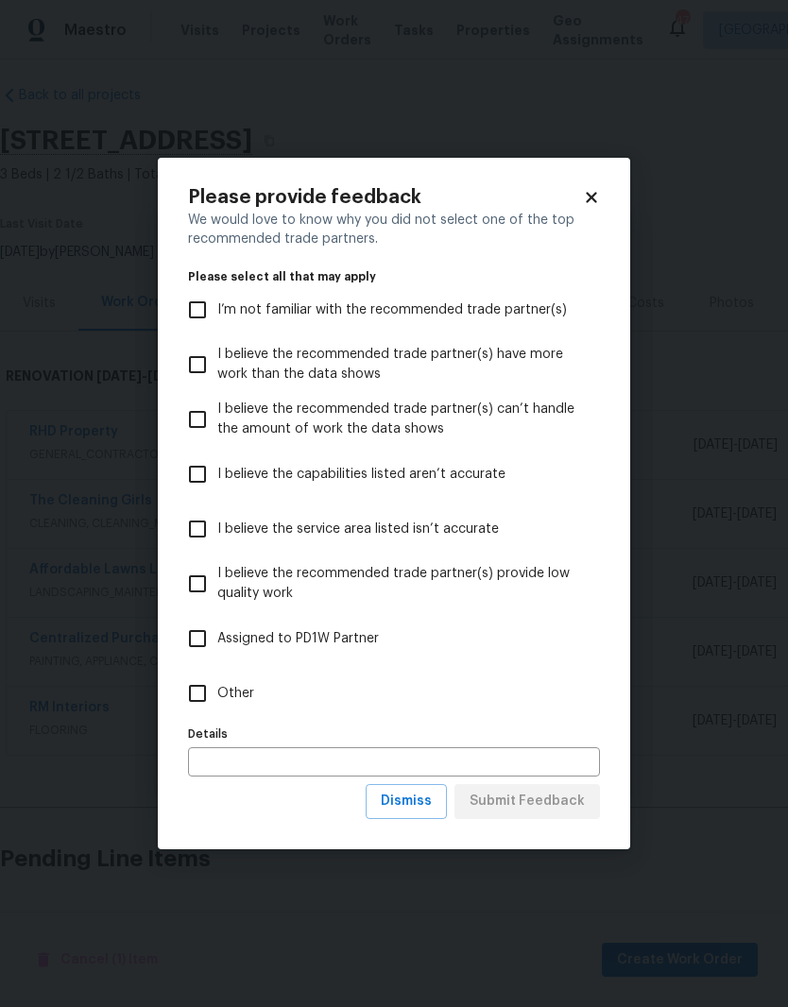  Describe the element at coordinates (392, 310) in the screenshot. I see `span: I’m not familiar with the recommended trade partner(s)` at that location.